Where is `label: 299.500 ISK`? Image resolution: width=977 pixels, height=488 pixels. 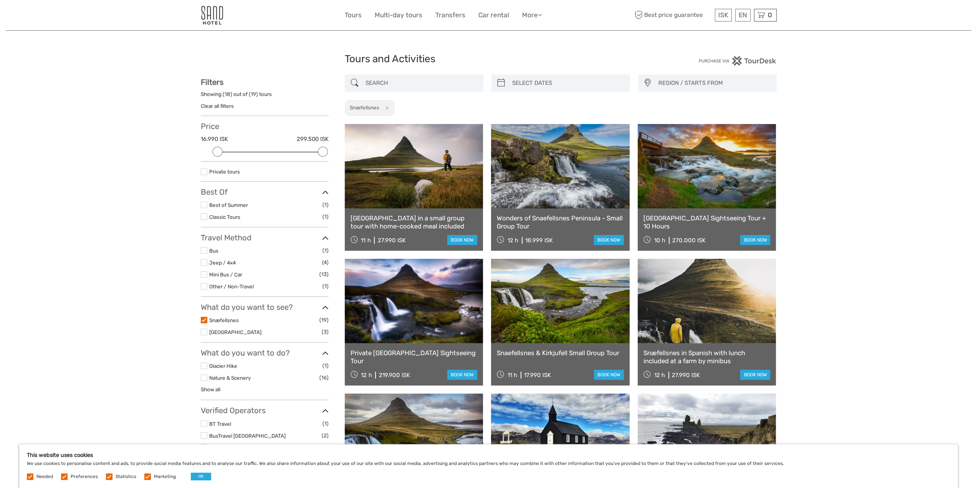
label: 299.500 ISK is located at coordinates (312, 139).